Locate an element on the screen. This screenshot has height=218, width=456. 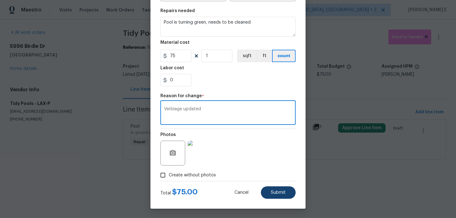
textarea: Verbiage updated is located at coordinates (228, 113).